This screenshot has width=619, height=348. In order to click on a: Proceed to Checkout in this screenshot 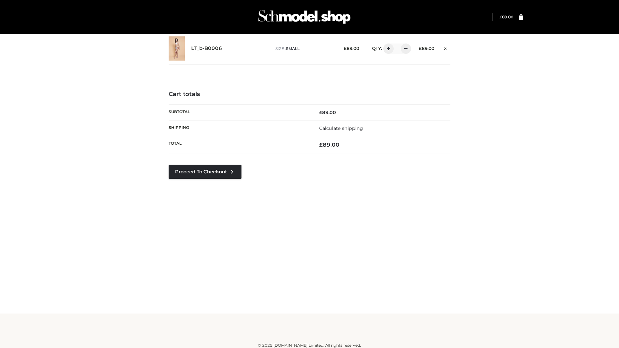, I will do `click(205, 172)`.